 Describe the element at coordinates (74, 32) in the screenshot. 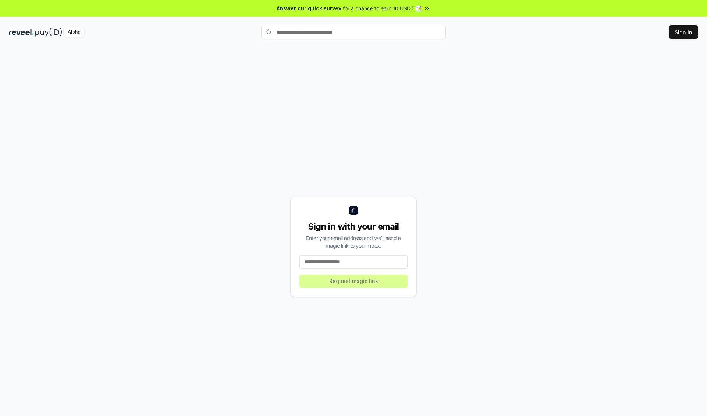

I see `div: Alpha` at that location.